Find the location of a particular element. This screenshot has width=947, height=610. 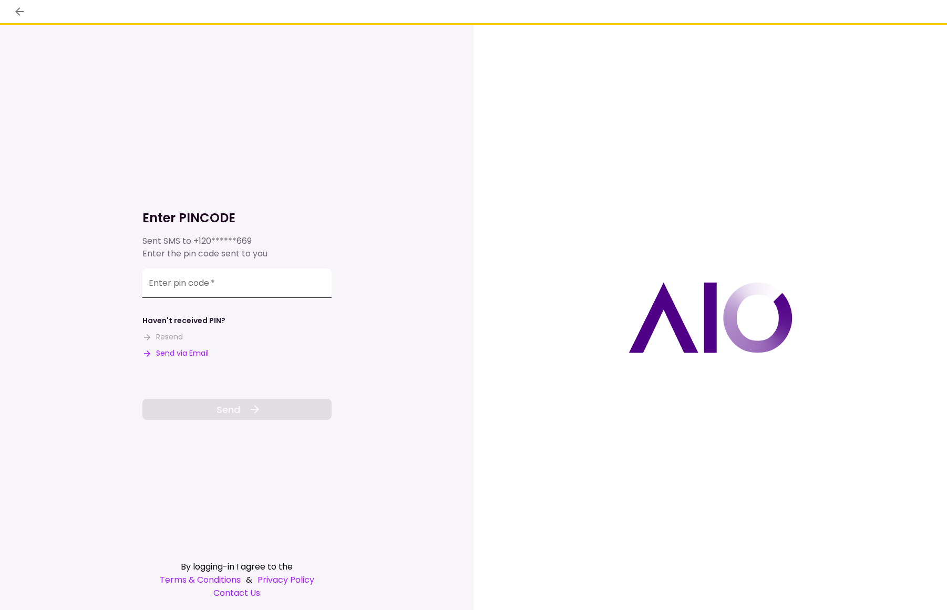

img: AIO logo is located at coordinates (710, 317).